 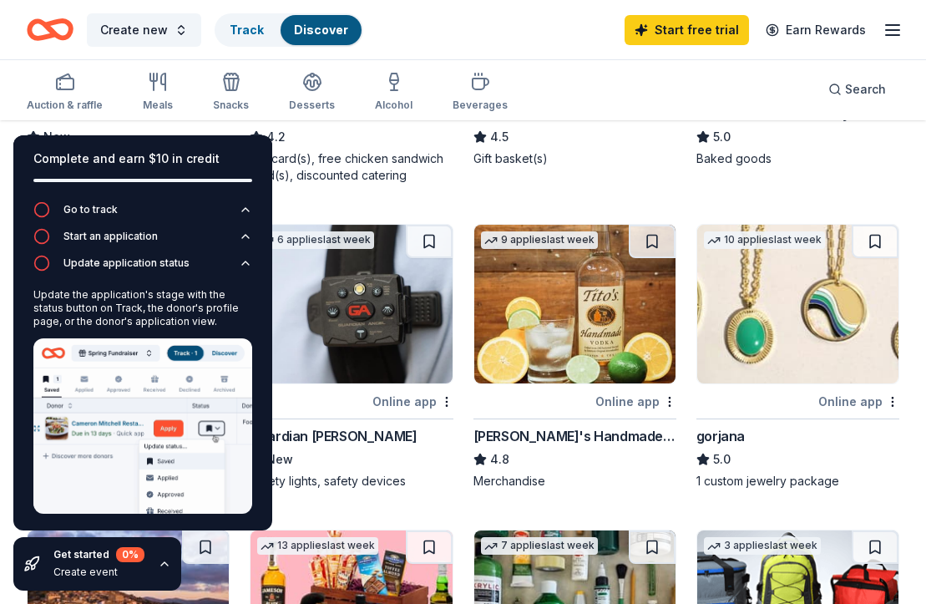 I want to click on div: Complete and earn $10 in credit, so click(x=143, y=159).